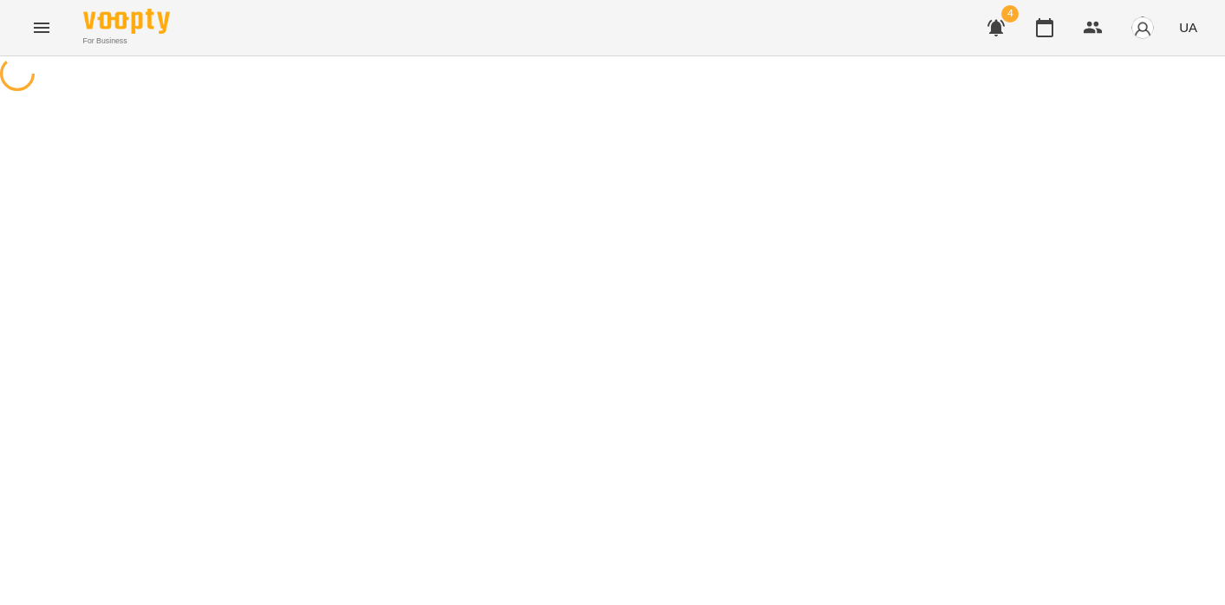  I want to click on button: UA, so click(1188, 27).